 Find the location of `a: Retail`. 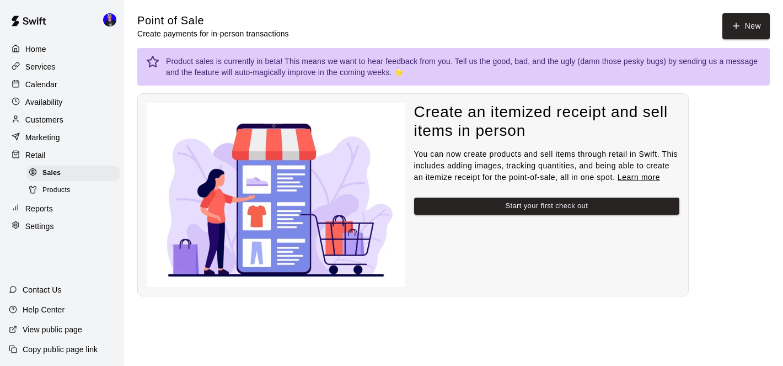

a: Retail is located at coordinates (62, 155).